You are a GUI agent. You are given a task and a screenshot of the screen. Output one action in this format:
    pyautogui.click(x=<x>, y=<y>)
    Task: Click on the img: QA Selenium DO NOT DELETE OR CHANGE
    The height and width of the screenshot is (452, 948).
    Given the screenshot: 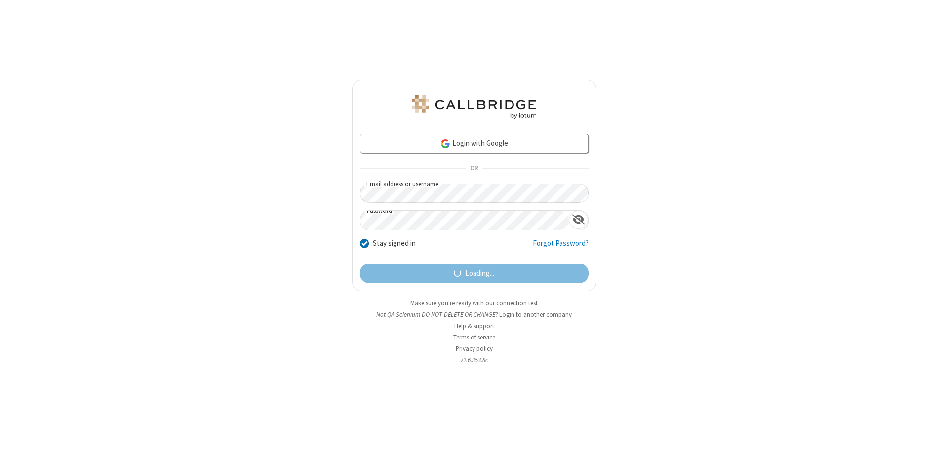 What is the action you would take?
    pyautogui.click(x=474, y=107)
    